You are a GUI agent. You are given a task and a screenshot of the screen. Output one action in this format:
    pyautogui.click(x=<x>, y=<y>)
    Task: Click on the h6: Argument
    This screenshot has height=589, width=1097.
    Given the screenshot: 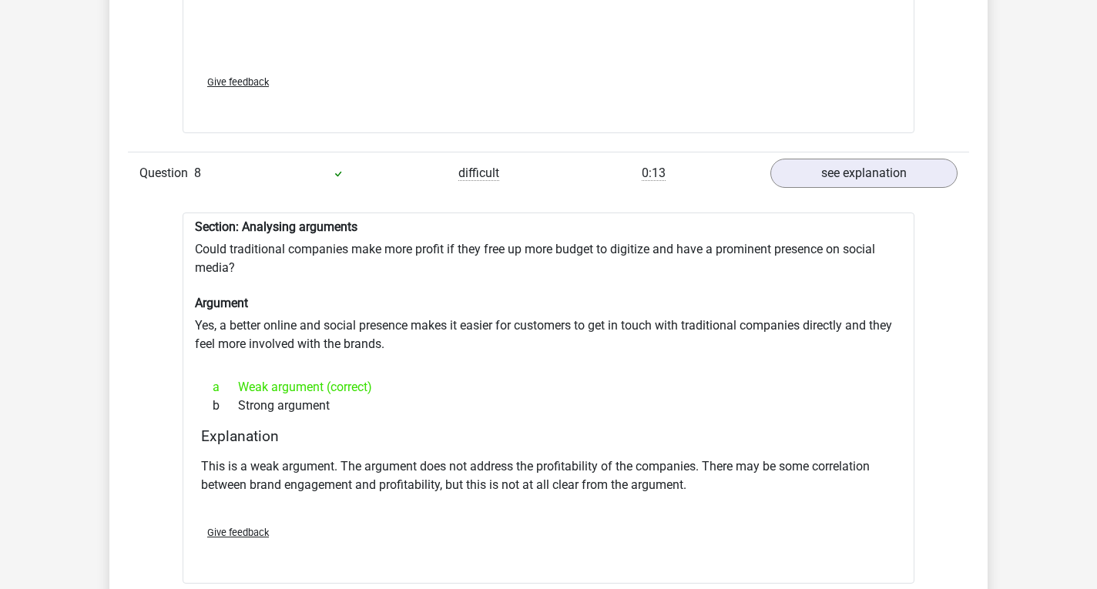 What is the action you would take?
    pyautogui.click(x=548, y=303)
    